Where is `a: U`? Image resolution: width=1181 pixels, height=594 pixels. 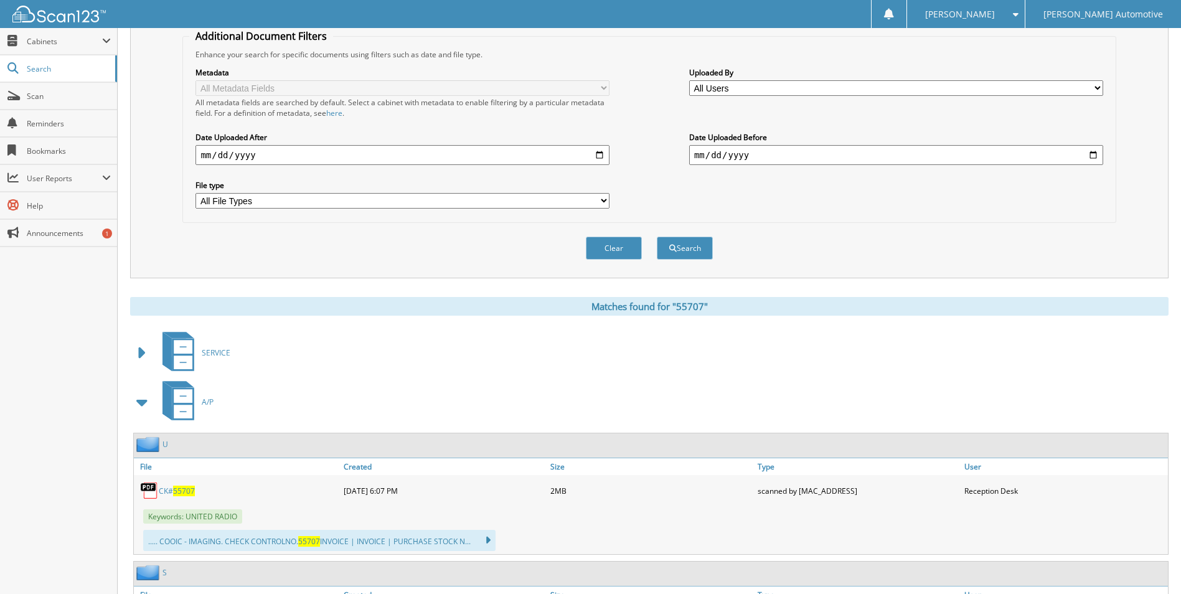
a: U is located at coordinates (165, 444).